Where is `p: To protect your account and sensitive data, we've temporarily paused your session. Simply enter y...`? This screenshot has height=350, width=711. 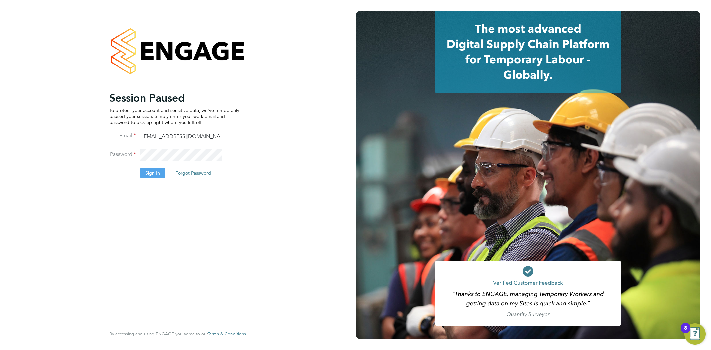
p: To protect your account and sensitive data, we've temporarily paused your session. Simply enter y... is located at coordinates (174, 116).